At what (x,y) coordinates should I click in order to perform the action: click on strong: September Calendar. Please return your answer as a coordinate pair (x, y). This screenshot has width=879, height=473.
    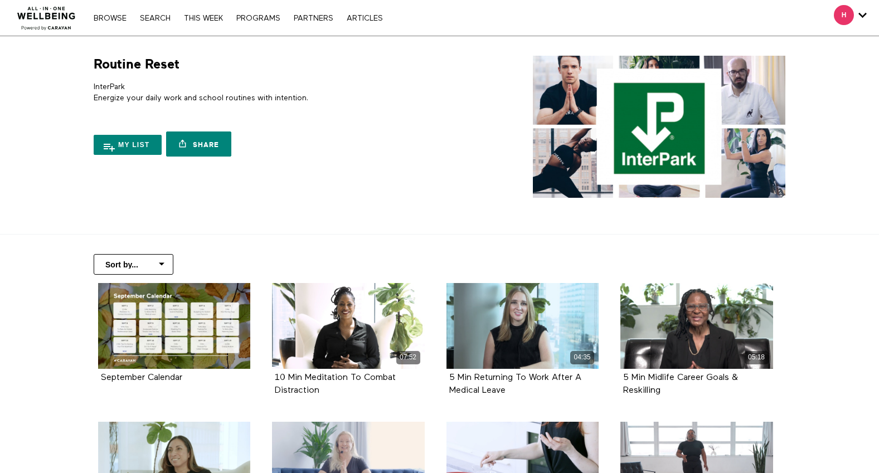
    Looking at the image, I should click on (142, 378).